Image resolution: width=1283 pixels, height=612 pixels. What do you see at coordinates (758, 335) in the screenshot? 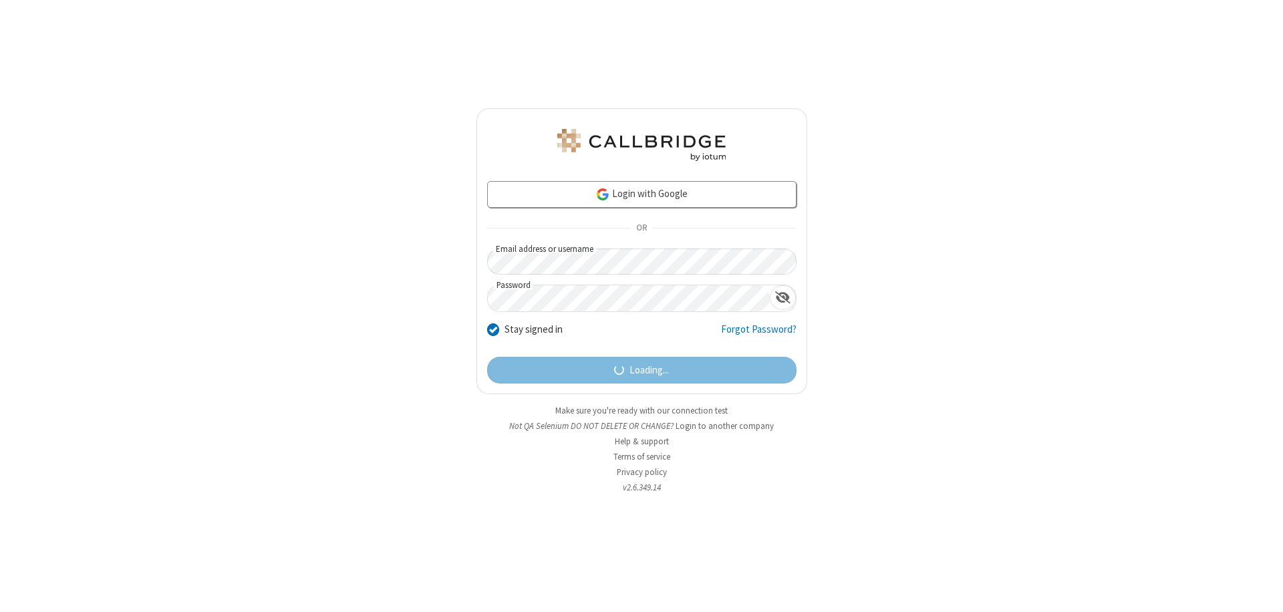
I see `a: Forgot Password?` at bounding box center [758, 335].